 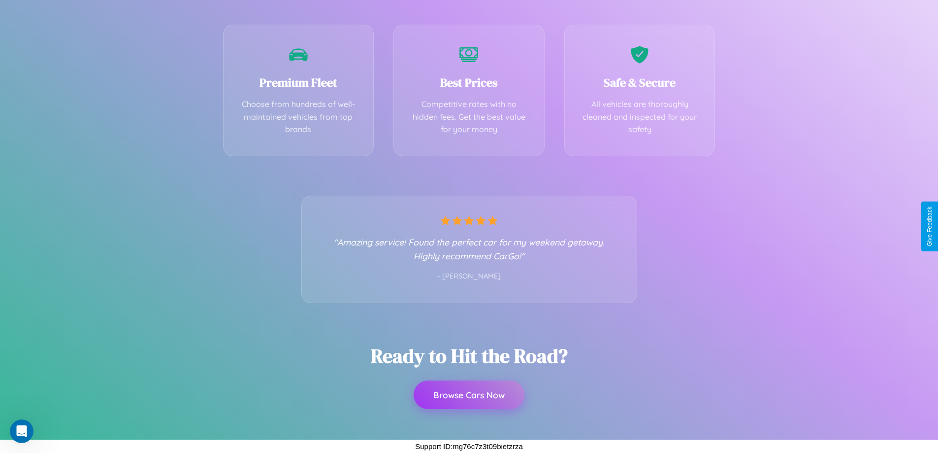 I want to click on p: Competitive rates with no hidden fees. Get the best value for your money, so click(x=469, y=117).